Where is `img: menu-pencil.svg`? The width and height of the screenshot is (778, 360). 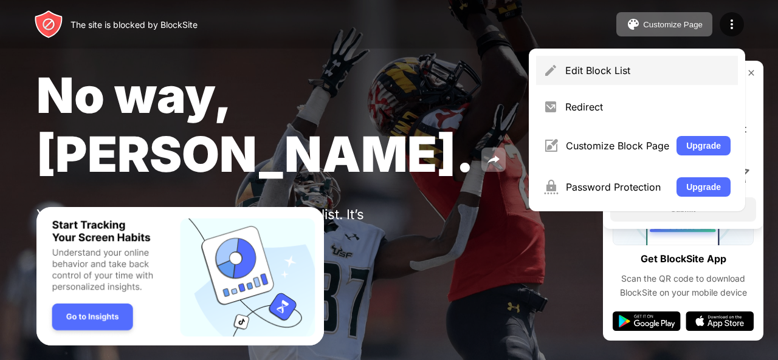 img: menu-pencil.svg is located at coordinates (551, 70).